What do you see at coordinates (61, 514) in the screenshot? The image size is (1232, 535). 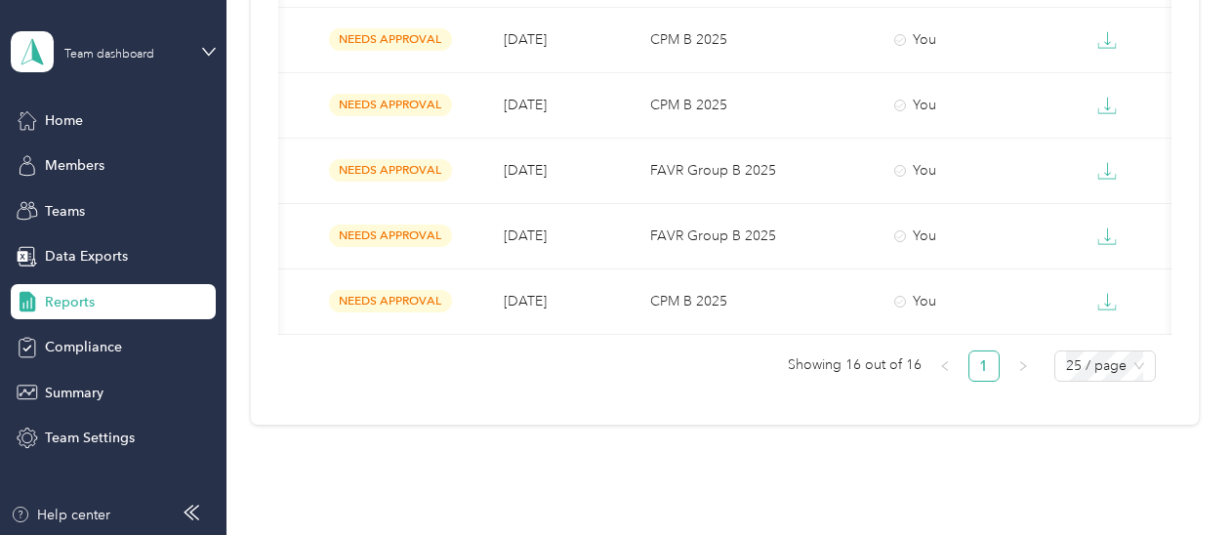 I see `button: Help center` at bounding box center [61, 514].